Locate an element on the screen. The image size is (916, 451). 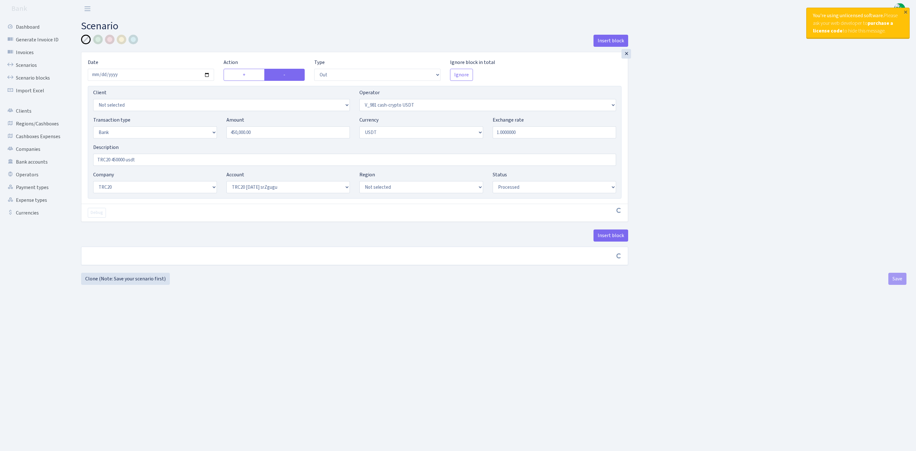
a: Import Excel is located at coordinates (35, 91).